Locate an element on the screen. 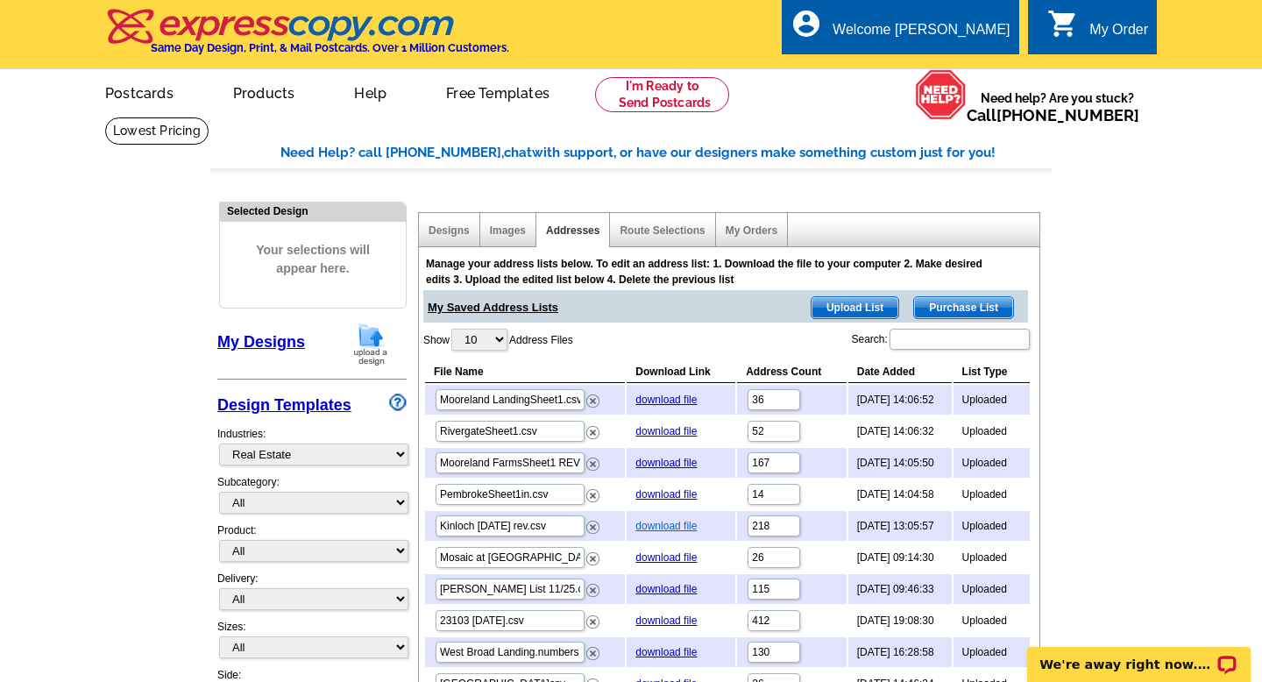  button: Open LiveChat chat widget is located at coordinates (212, 38).